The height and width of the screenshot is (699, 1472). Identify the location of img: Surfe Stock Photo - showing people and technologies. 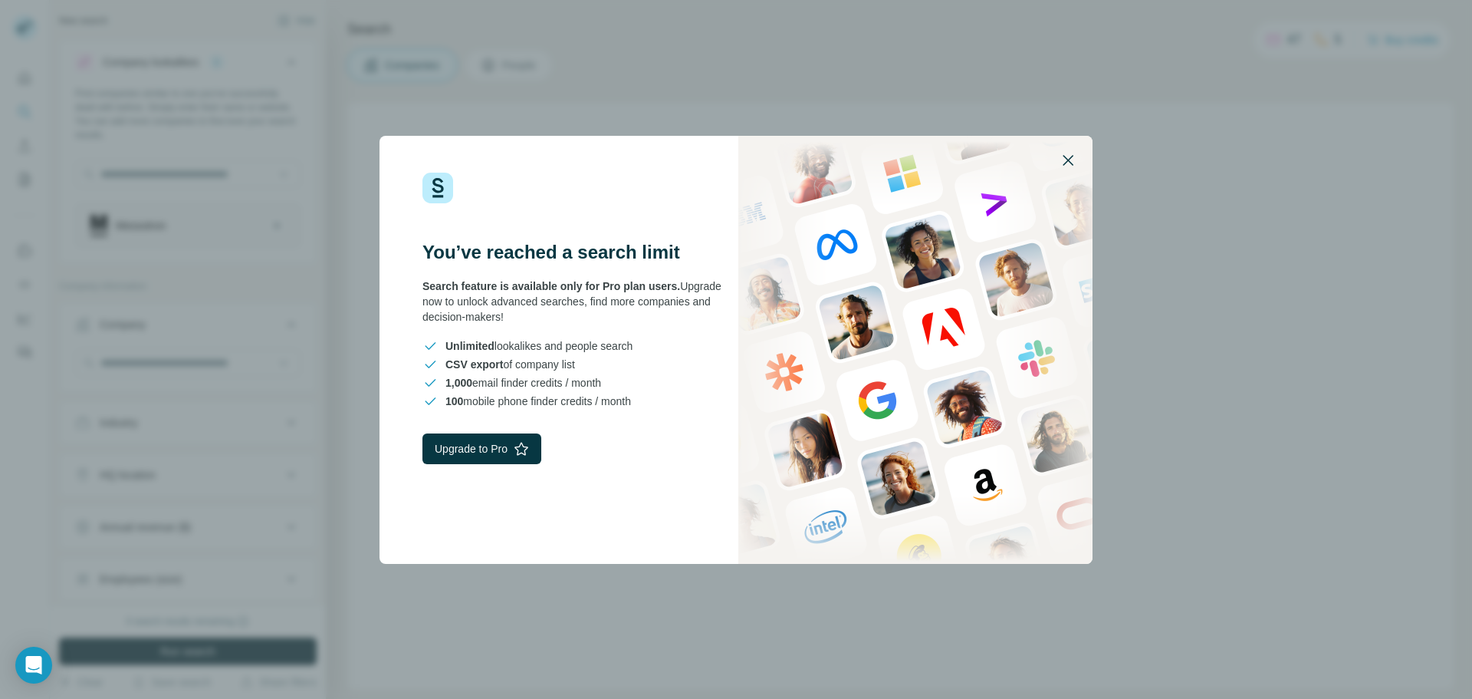
(916, 350).